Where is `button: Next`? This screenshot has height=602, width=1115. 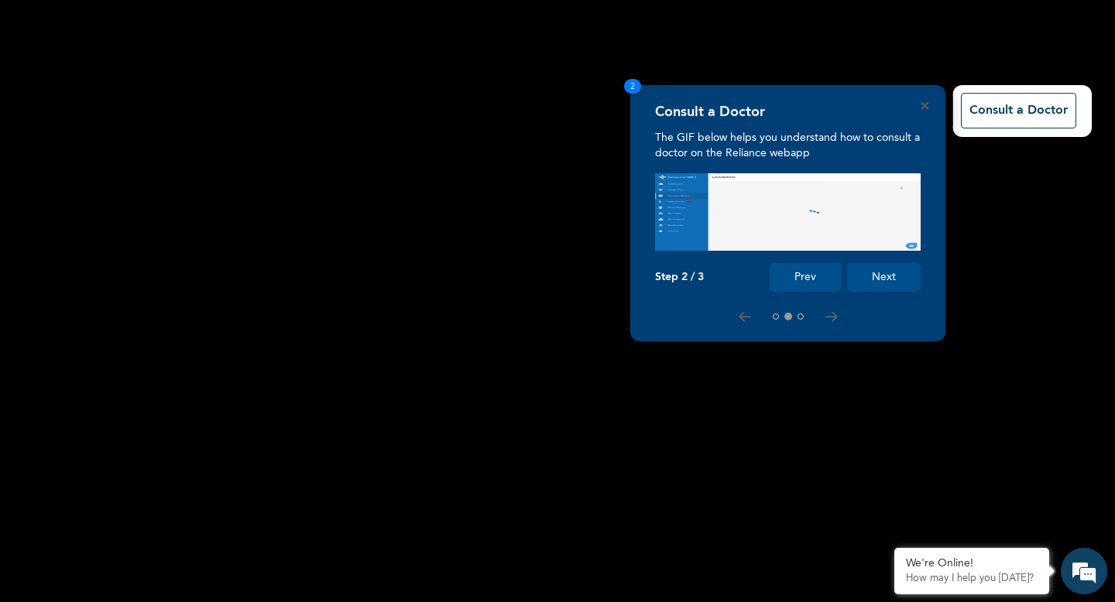 button: Next is located at coordinates (883, 277).